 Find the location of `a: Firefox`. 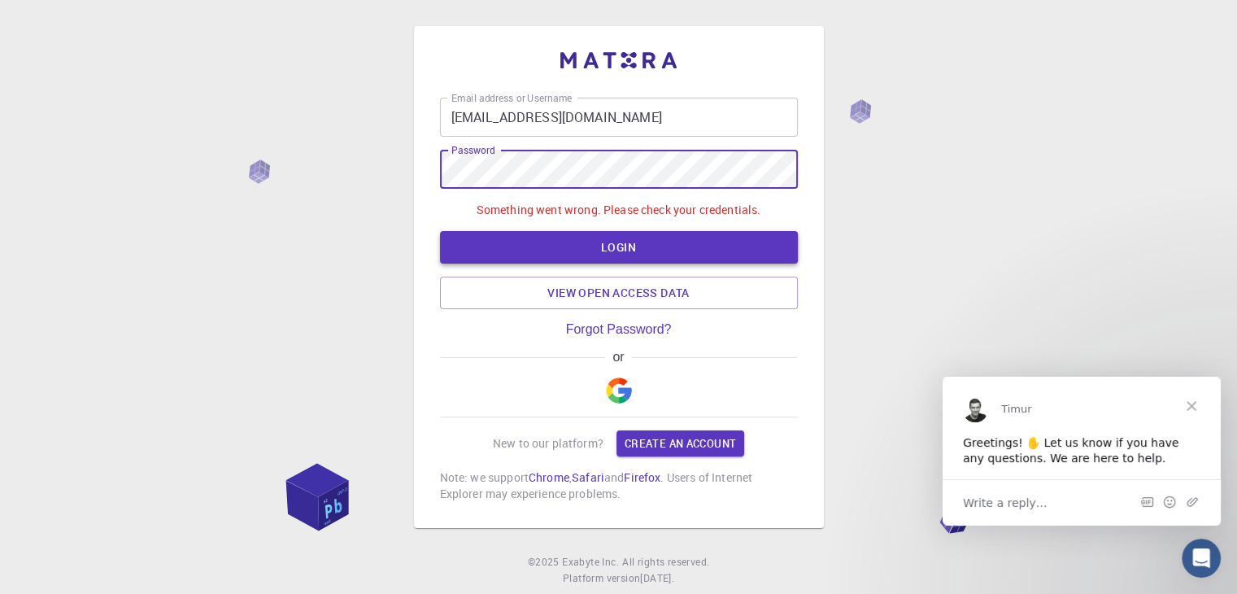

a: Firefox is located at coordinates (642, 477).